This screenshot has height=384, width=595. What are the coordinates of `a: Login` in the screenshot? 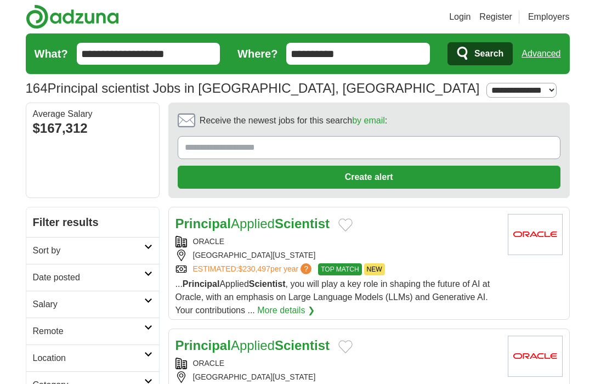 It's located at (459, 17).